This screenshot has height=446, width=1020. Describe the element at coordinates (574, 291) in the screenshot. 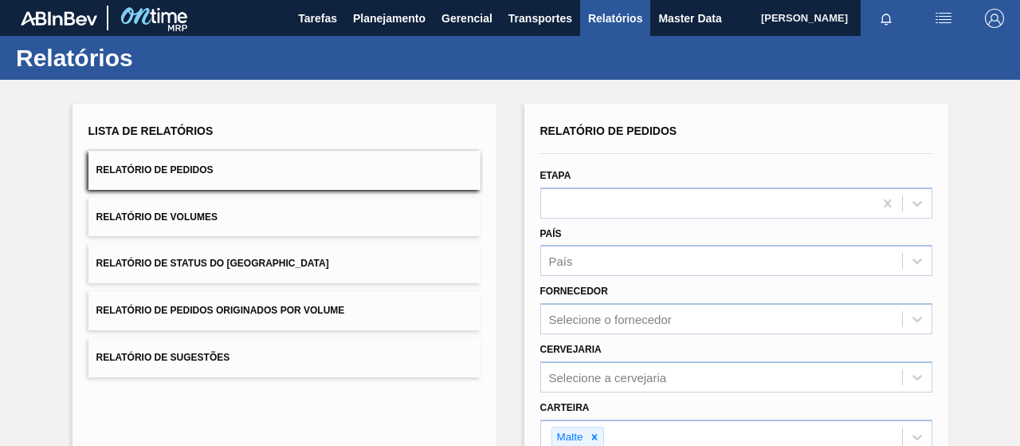

I see `label: Fornecedor` at that location.